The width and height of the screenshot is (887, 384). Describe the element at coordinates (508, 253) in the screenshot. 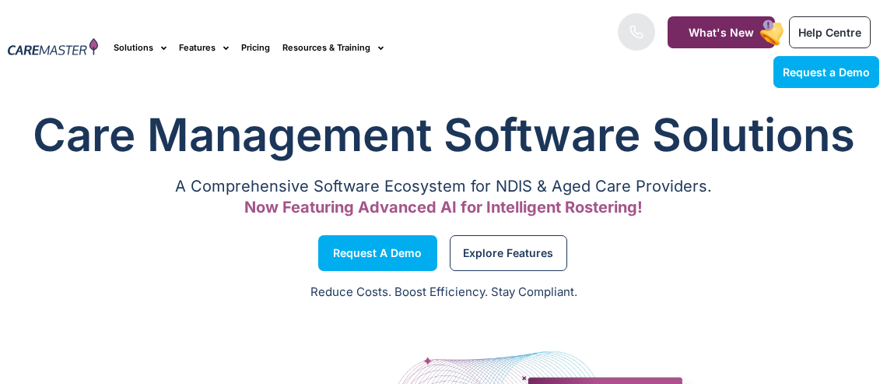

I see `span: Explore Features` at that location.